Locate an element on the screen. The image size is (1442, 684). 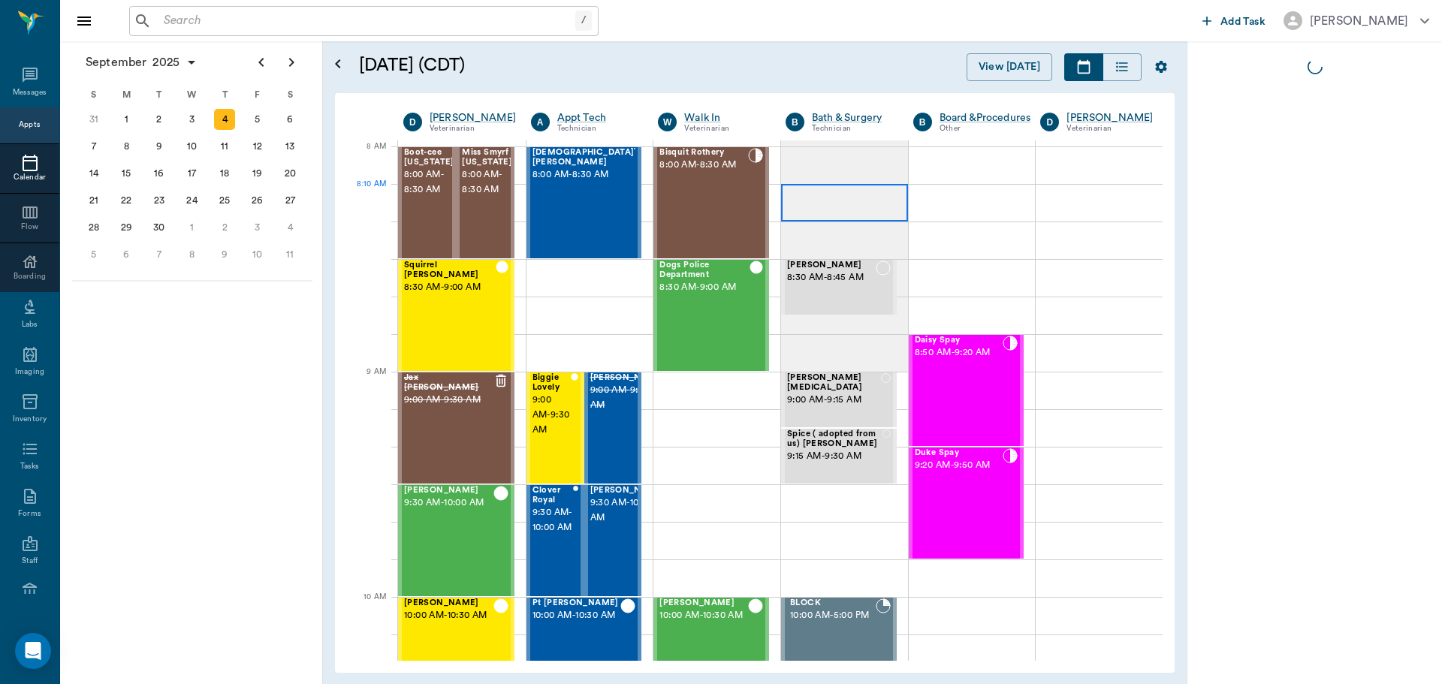
div: CANCELED, 9:00 AM - 9:30 AM is located at coordinates (456, 428).